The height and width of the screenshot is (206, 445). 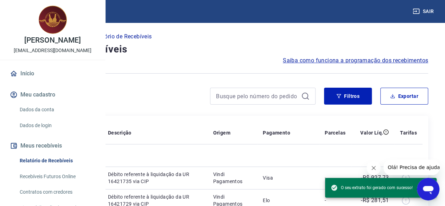 I want to click on p: Origem, so click(x=221, y=133).